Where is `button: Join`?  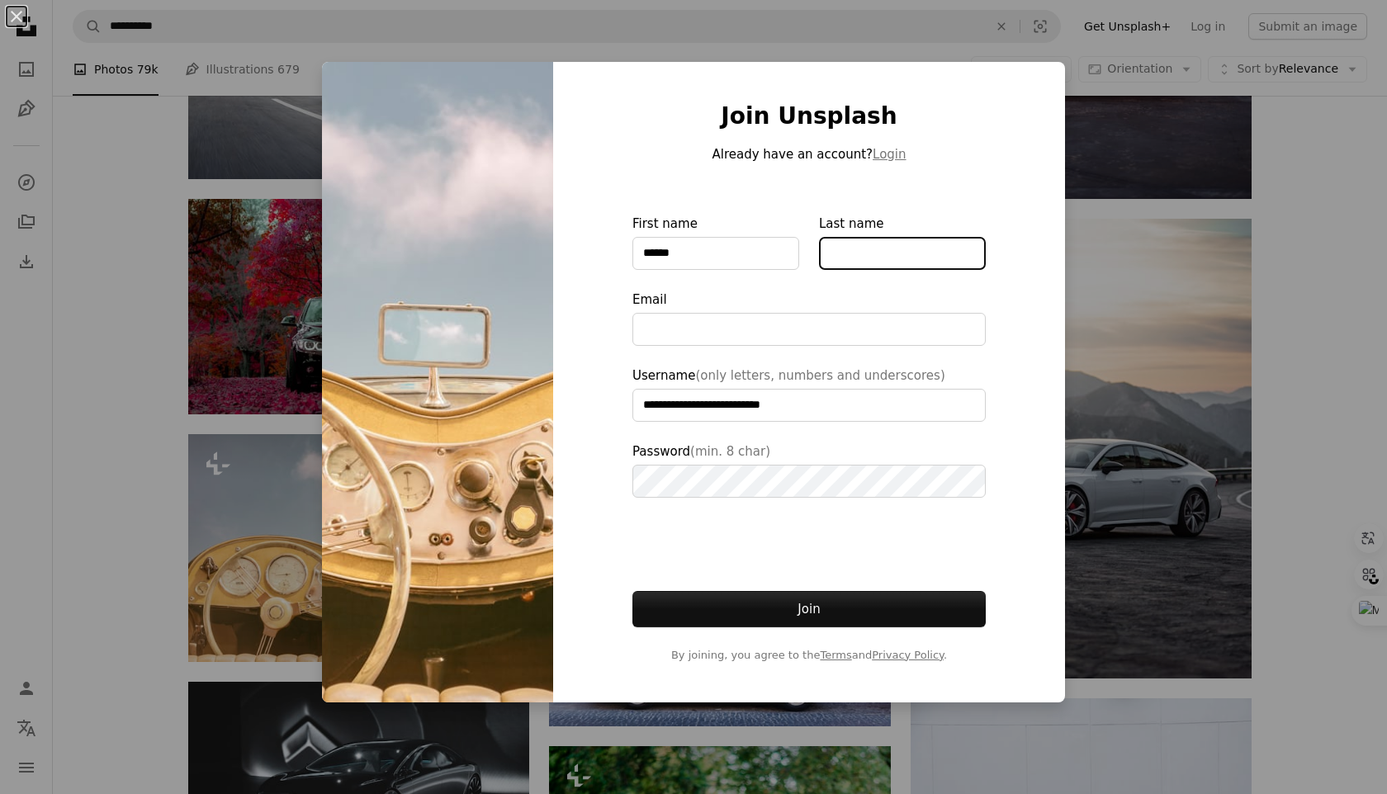 button: Join is located at coordinates (809, 609).